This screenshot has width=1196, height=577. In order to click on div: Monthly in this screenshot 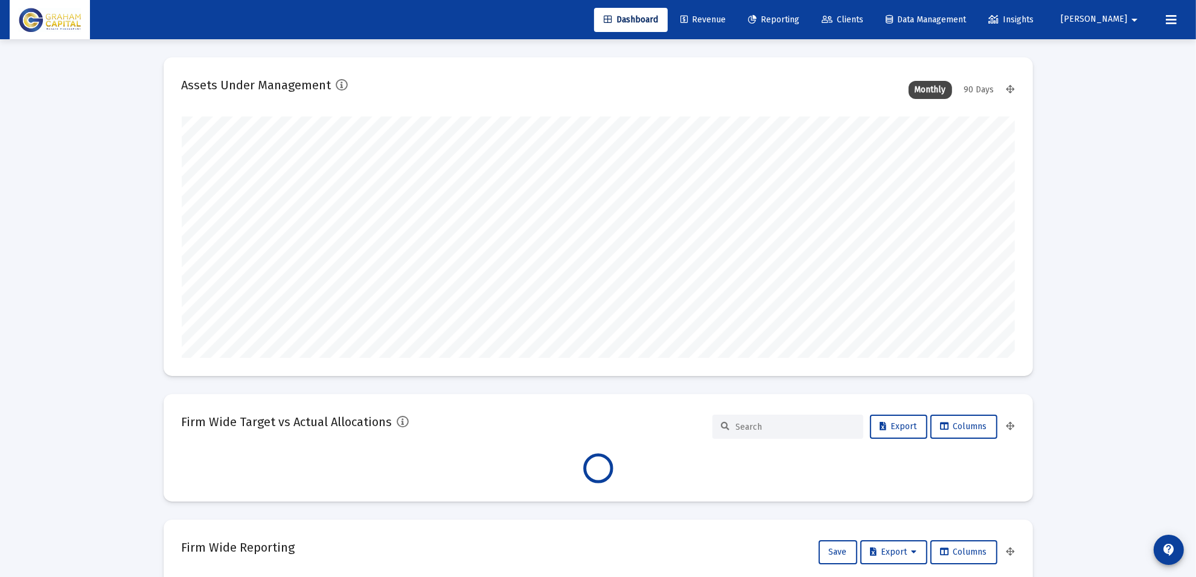, I will do `click(930, 90)`.